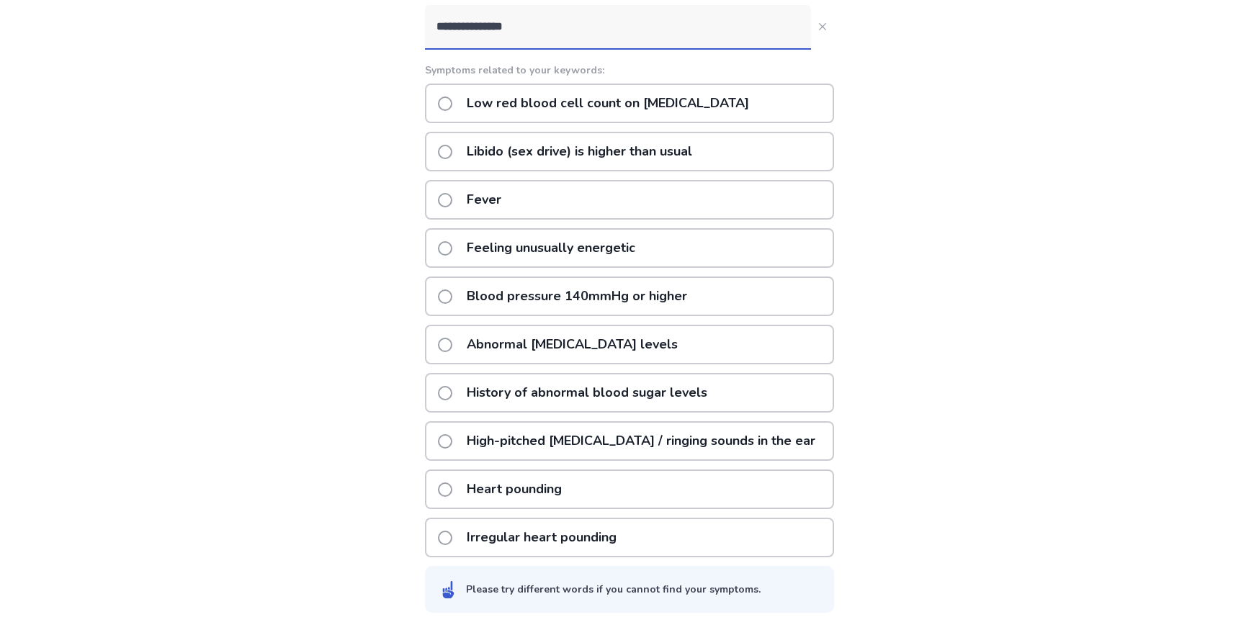  Describe the element at coordinates (587, 392) in the screenshot. I see `p: History of abnormal blood sugar levels` at that location.